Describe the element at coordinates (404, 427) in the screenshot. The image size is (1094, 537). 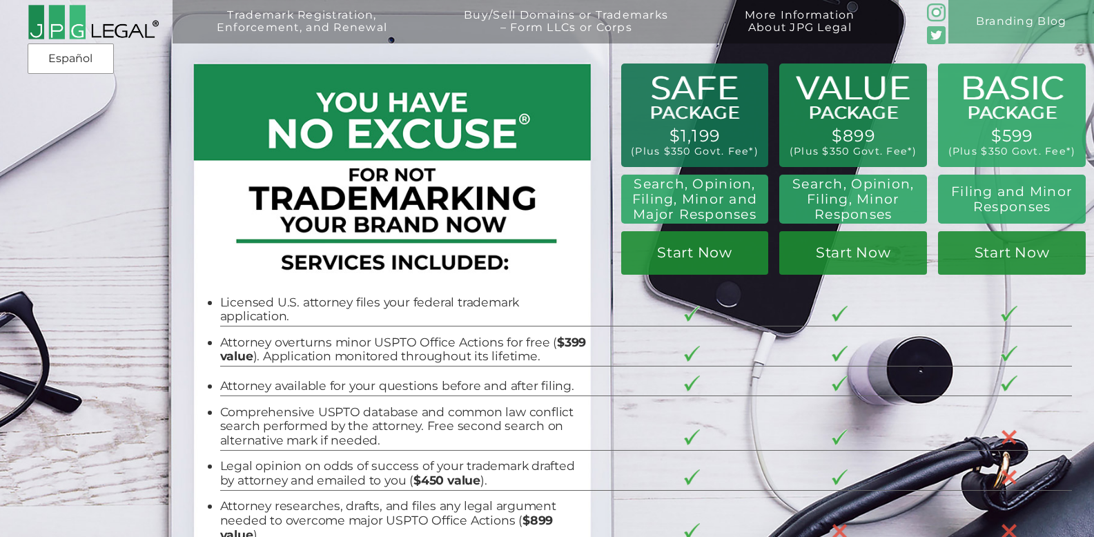
I see `li: Comprehensive USPTO database and common law conflict search performed by the attorney. Free secon...` at that location.